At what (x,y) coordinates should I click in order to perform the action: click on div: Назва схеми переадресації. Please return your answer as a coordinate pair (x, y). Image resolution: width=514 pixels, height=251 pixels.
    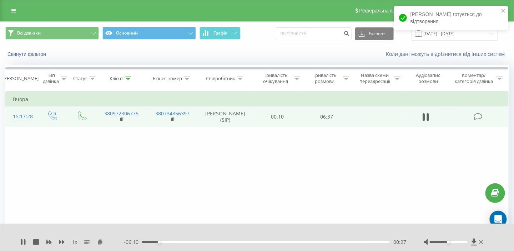
    Looking at the image, I should click on (375, 78).